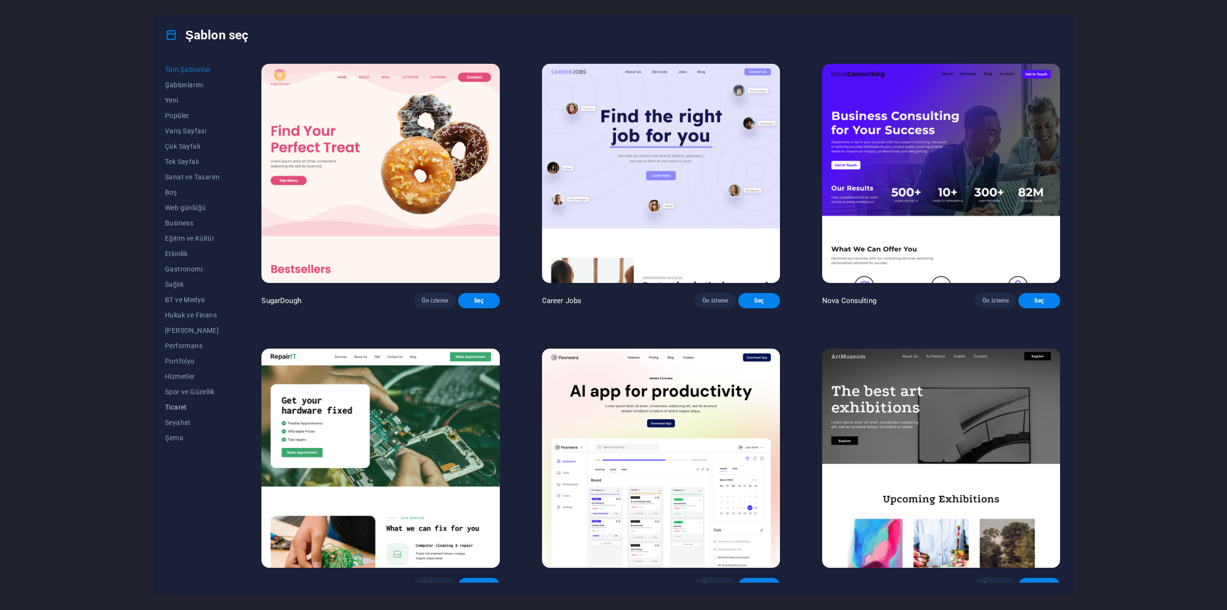  What do you see at coordinates (192, 376) in the screenshot?
I see `button: Hizmetler` at bounding box center [192, 376].